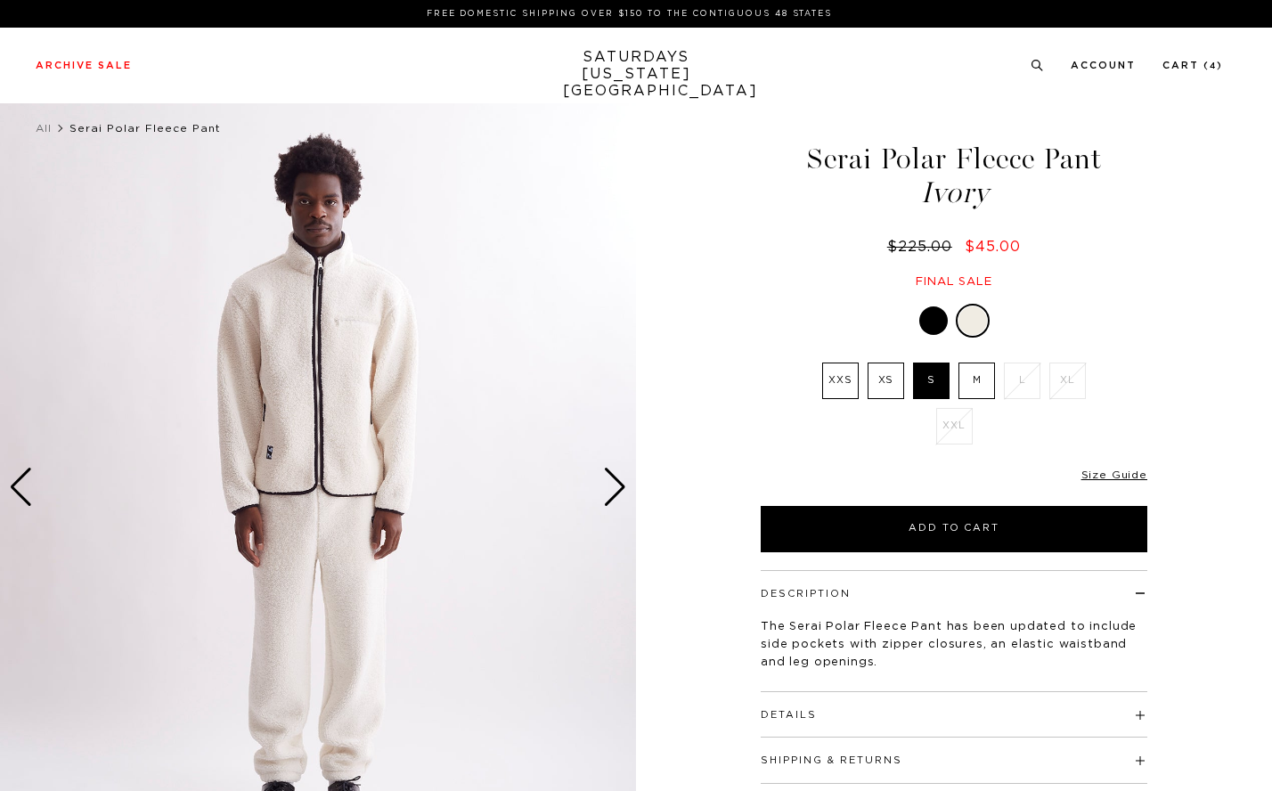  I want to click on button: Details, so click(789, 715).